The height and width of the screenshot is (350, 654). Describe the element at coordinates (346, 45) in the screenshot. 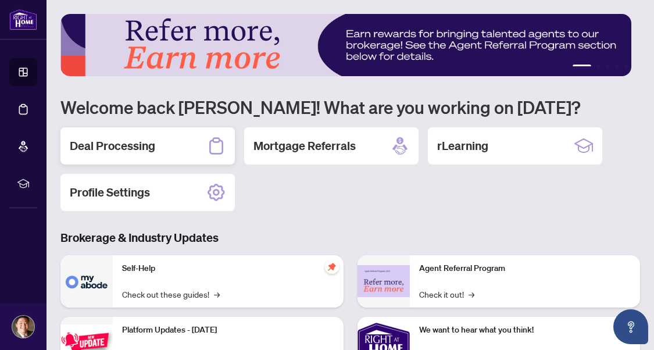

I see `img: Slide 0` at that location.